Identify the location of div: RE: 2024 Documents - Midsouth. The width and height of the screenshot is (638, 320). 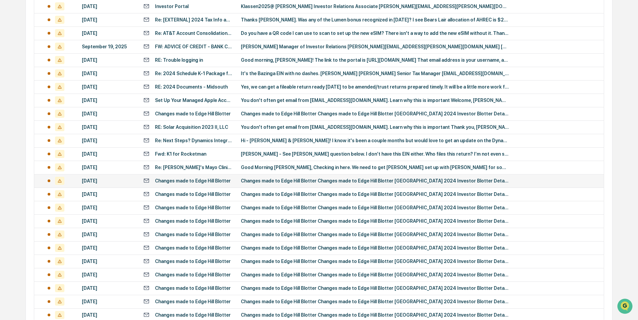
(191, 87).